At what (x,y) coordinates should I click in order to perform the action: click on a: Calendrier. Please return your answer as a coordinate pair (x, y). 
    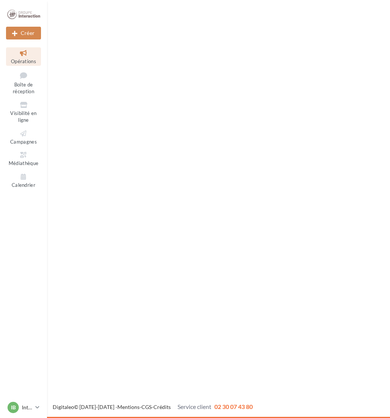
    Looking at the image, I should click on (23, 180).